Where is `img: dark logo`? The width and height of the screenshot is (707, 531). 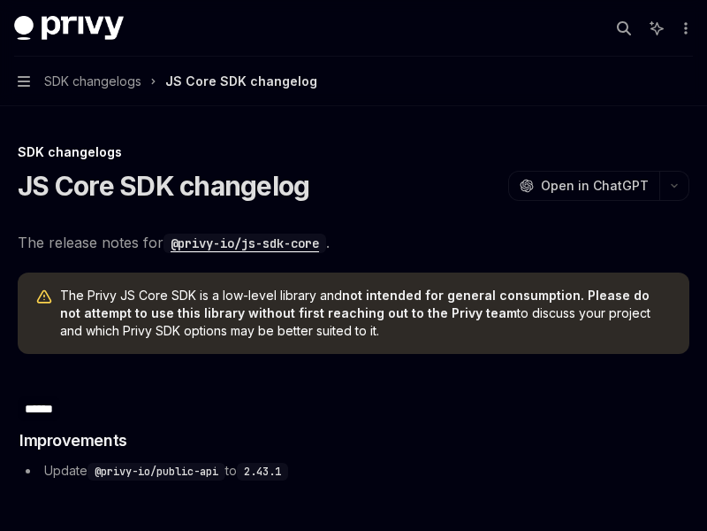 img: dark logo is located at coordinates (69, 28).